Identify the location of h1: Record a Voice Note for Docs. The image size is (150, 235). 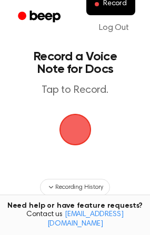
(74, 63).